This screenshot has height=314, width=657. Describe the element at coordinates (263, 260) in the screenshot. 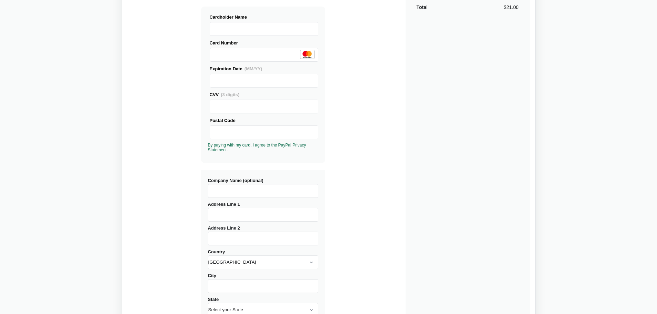

I see `label: Country` at that location.